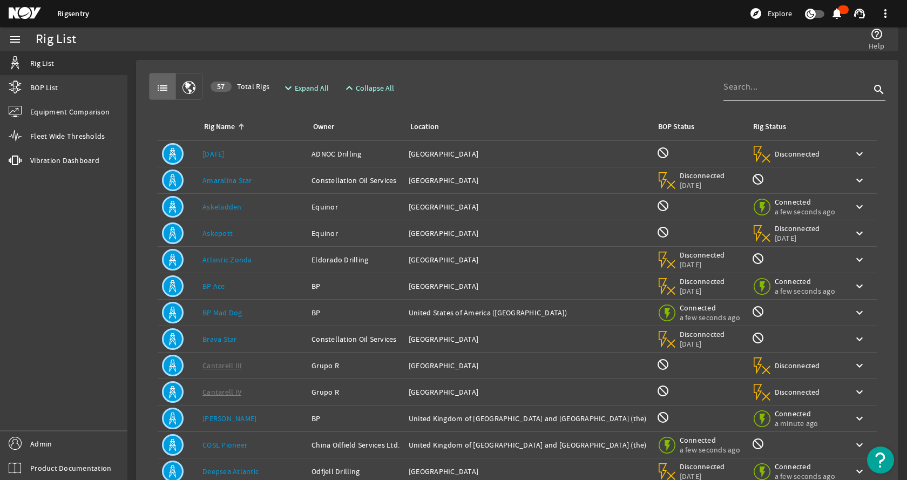  I want to click on i: search, so click(878, 90).